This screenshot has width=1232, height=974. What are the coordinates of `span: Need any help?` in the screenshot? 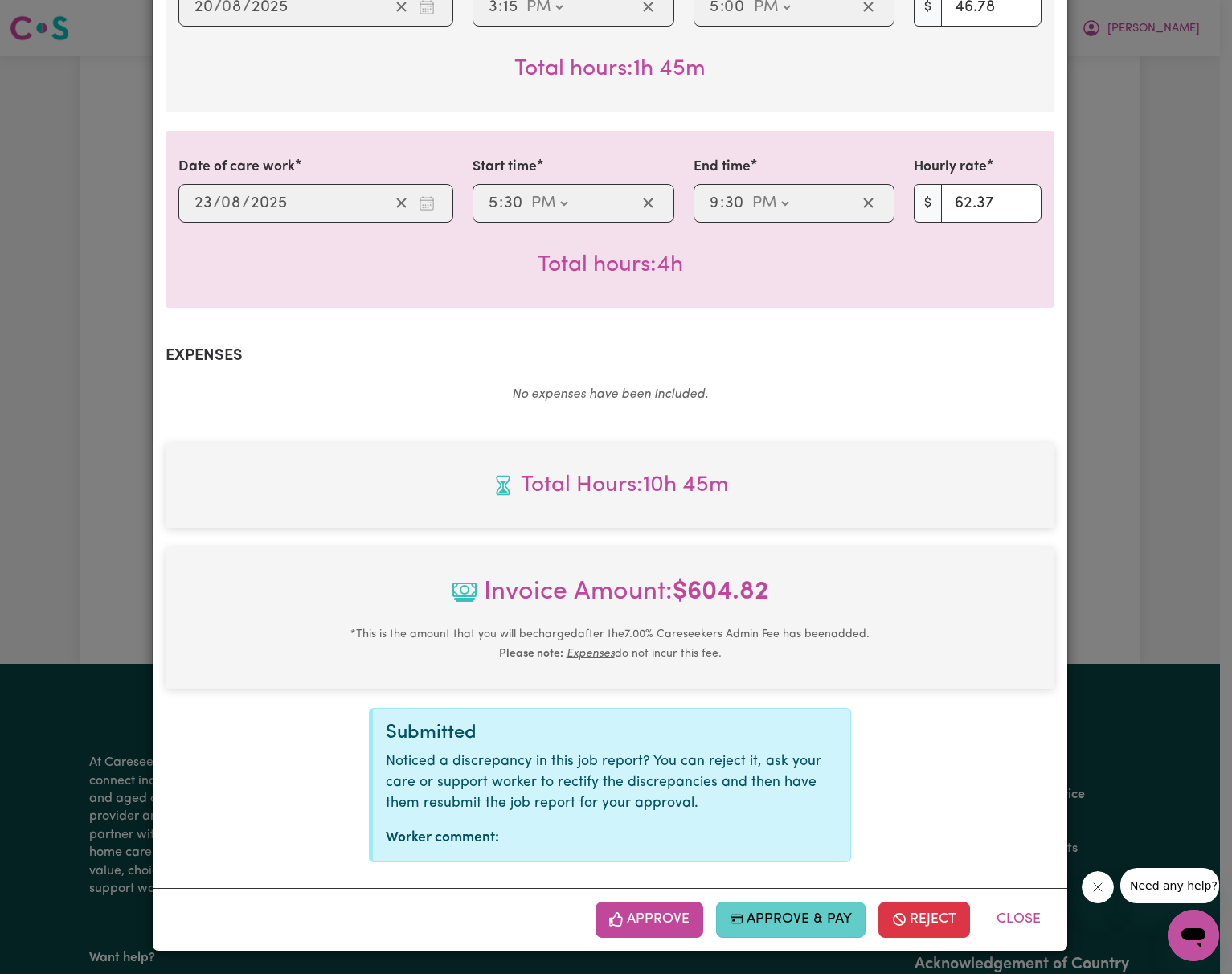 It's located at (54, 18).